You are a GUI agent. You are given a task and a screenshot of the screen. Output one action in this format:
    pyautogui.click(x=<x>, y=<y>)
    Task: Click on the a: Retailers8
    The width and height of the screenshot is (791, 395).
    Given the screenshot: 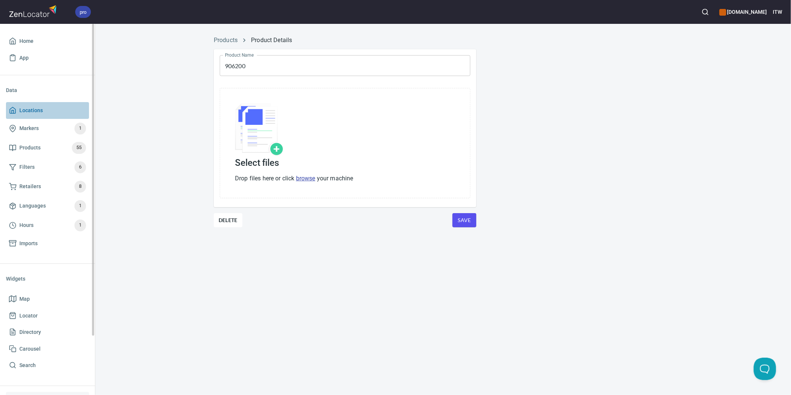 What is the action you would take?
    pyautogui.click(x=47, y=187)
    